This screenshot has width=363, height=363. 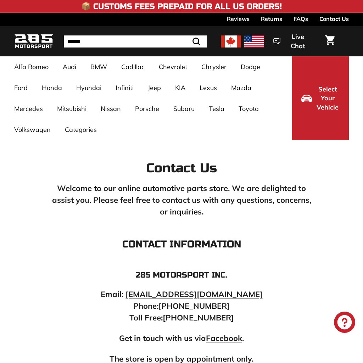 What do you see at coordinates (180, 87) in the screenshot?
I see `a: KIA` at bounding box center [180, 87].